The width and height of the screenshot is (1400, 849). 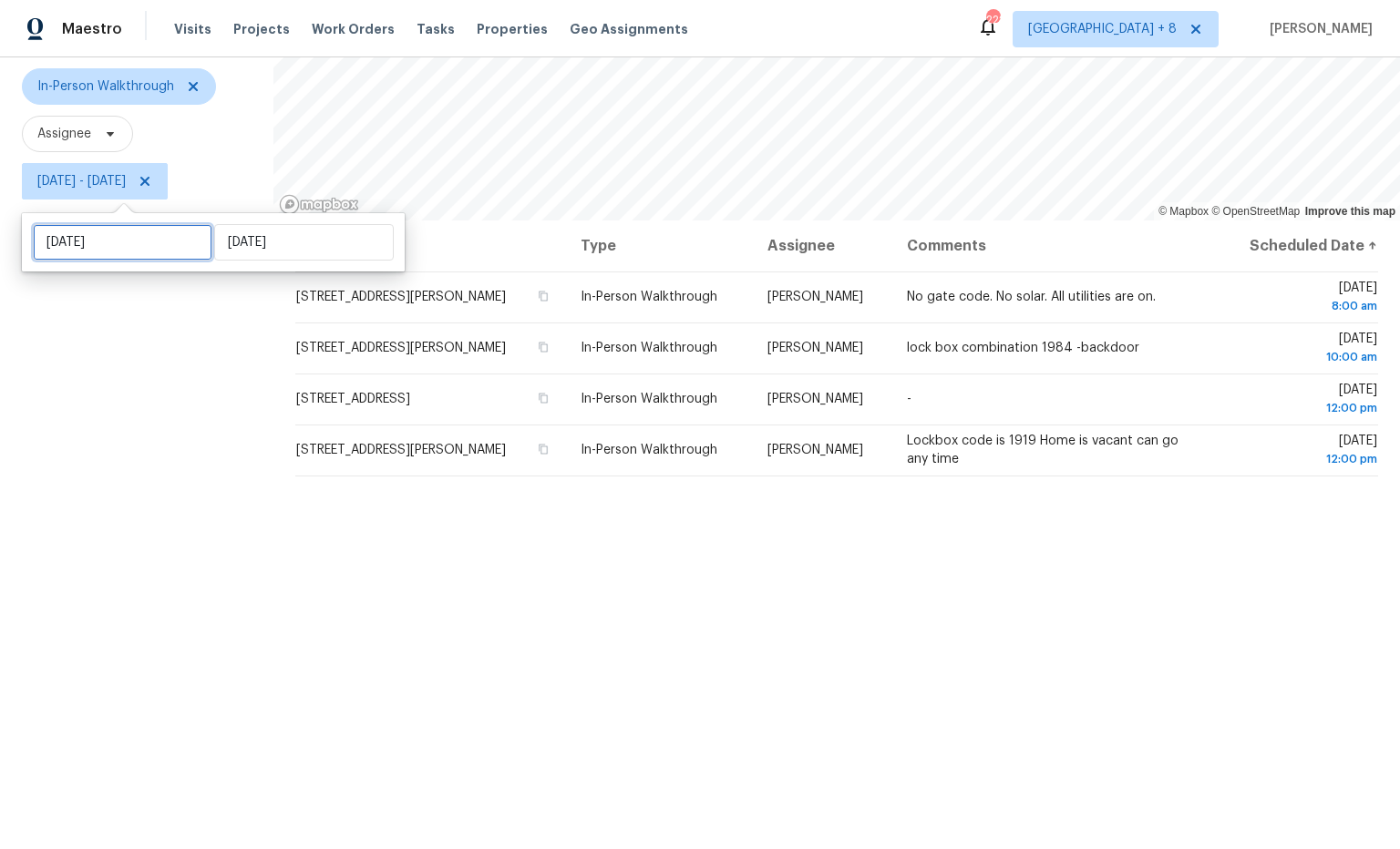 I want to click on span: Work Orders, so click(x=353, y=29).